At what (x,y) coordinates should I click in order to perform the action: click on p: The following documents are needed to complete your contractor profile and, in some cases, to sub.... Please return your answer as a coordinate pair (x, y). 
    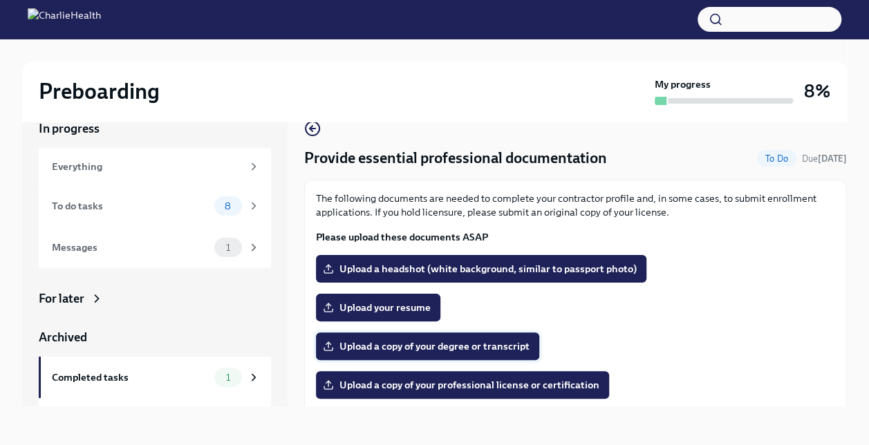
    Looking at the image, I should click on (575, 205).